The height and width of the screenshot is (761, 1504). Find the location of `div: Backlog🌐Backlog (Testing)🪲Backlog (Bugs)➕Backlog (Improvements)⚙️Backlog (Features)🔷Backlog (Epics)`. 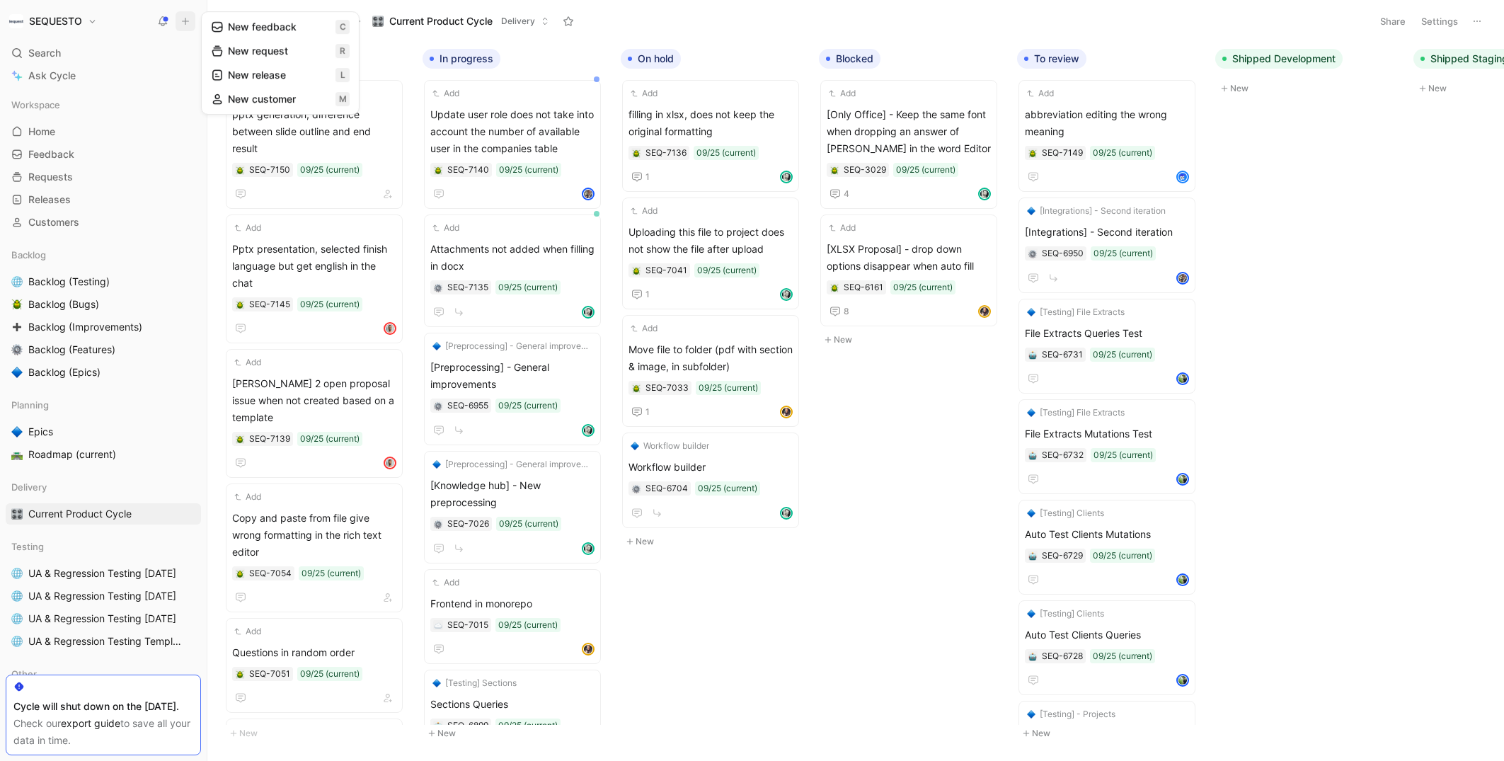

div: Backlog🌐Backlog (Testing)🪲Backlog (Bugs)➕Backlog (Improvements)⚙️Backlog (Features)🔷Backlog (Epics) is located at coordinates (103, 313).